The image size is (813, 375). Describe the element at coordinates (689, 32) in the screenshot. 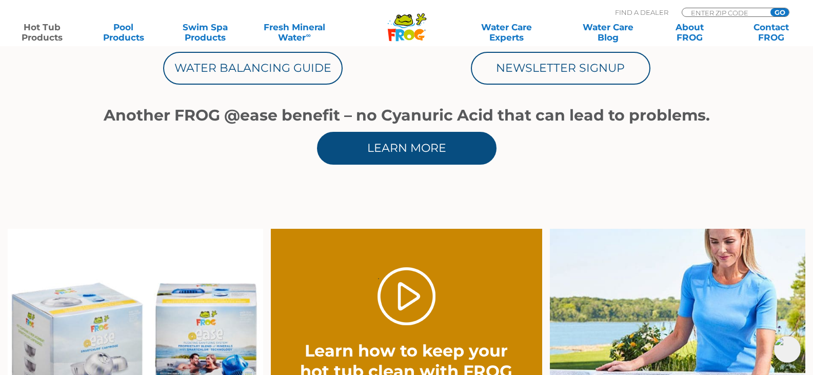

I see `a: AboutFROG` at that location.